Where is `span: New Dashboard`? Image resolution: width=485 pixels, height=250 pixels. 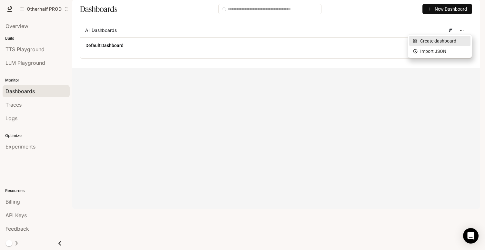 span: New Dashboard is located at coordinates (451, 9).